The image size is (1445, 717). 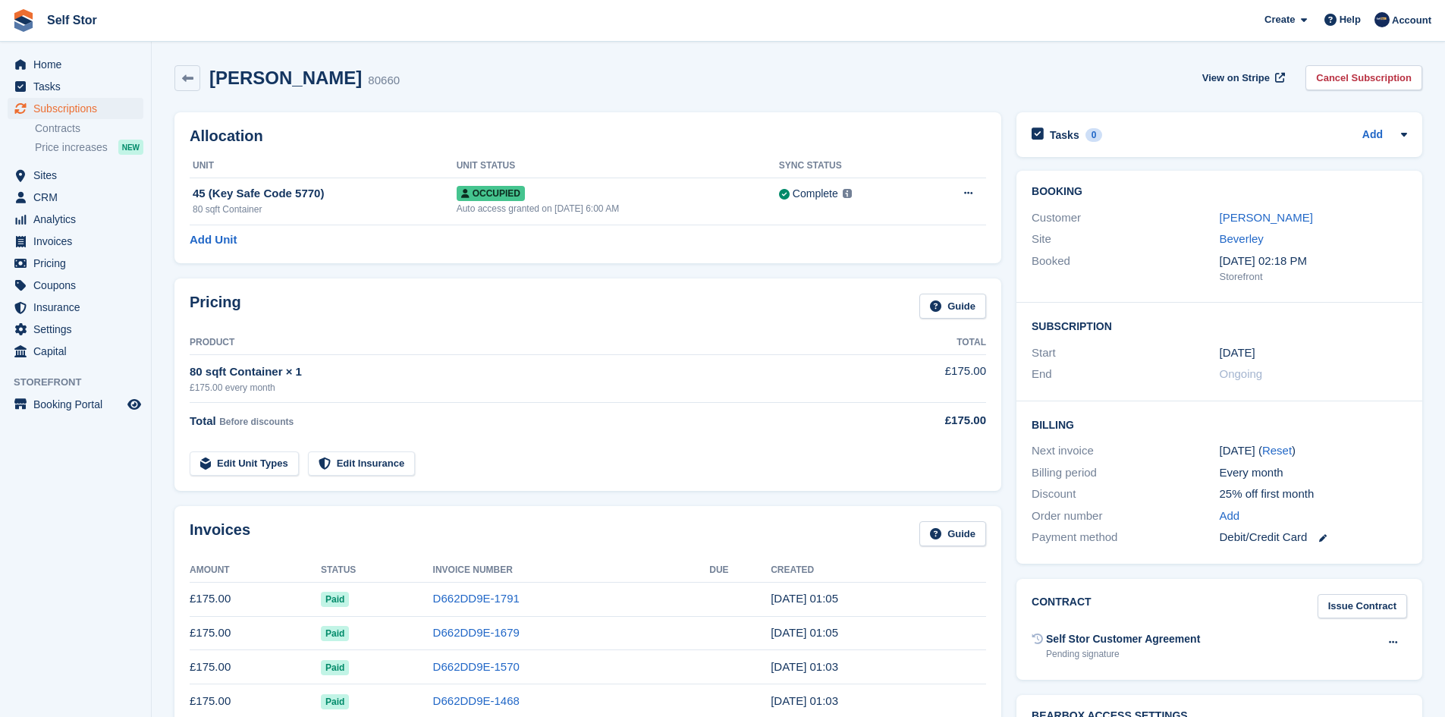 What do you see at coordinates (1313, 472) in the screenshot?
I see `div: Every month` at bounding box center [1313, 472].